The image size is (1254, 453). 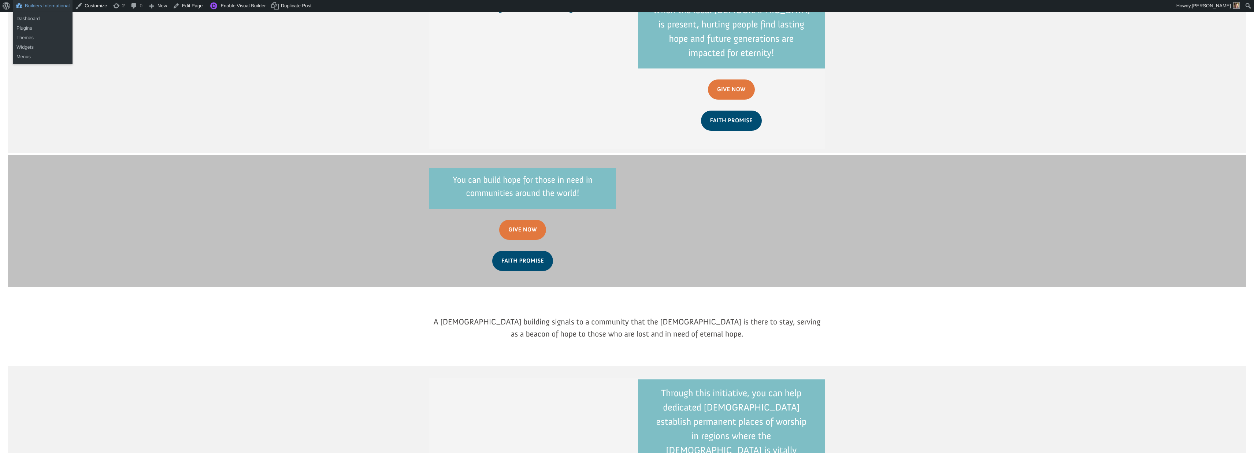 I want to click on div: to, so click(x=57, y=25).